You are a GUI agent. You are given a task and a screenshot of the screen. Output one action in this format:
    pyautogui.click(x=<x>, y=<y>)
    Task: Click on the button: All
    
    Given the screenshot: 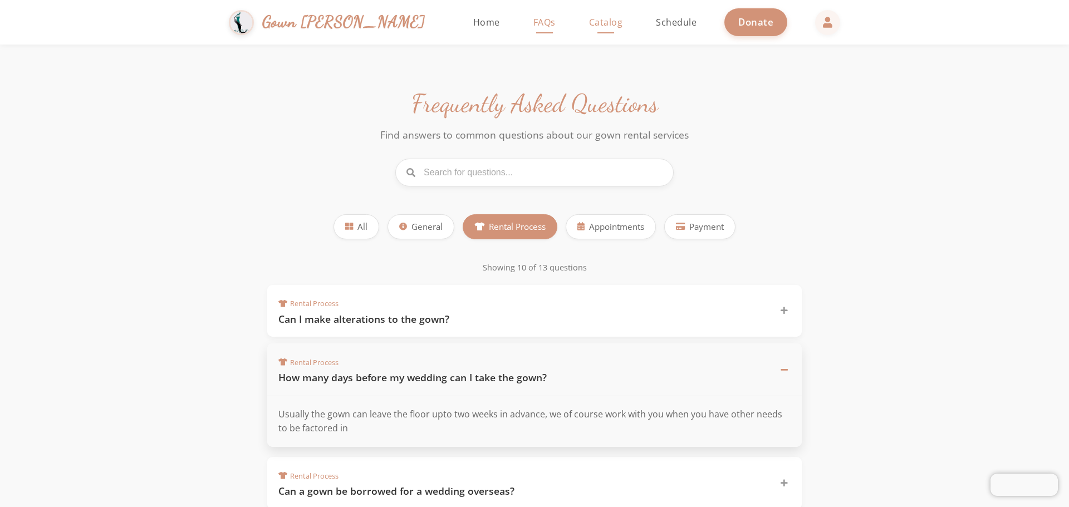 What is the action you would take?
    pyautogui.click(x=356, y=227)
    